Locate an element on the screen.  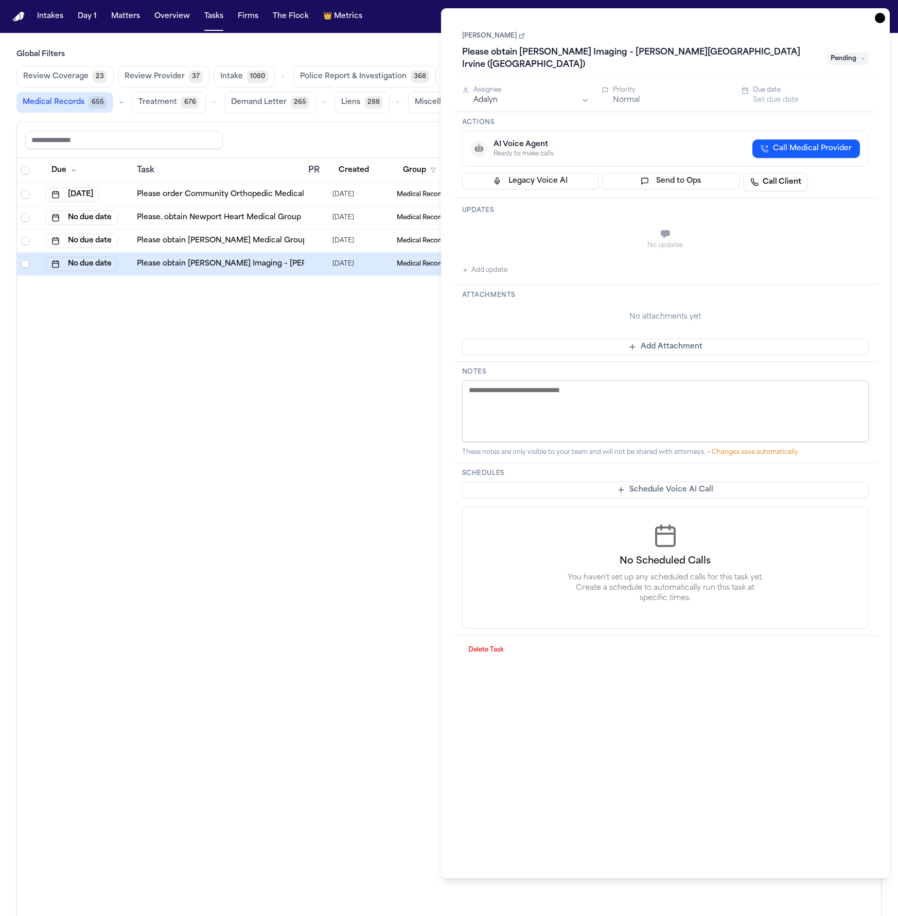
span: Miscellaneous is located at coordinates (441, 102).